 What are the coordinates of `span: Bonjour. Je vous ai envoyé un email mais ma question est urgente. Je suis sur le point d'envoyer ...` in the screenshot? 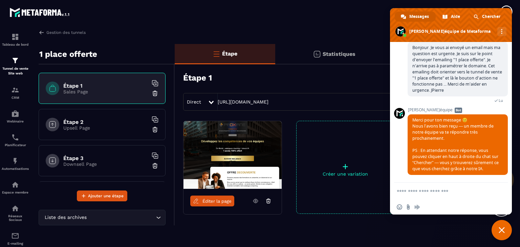 It's located at (457, 69).